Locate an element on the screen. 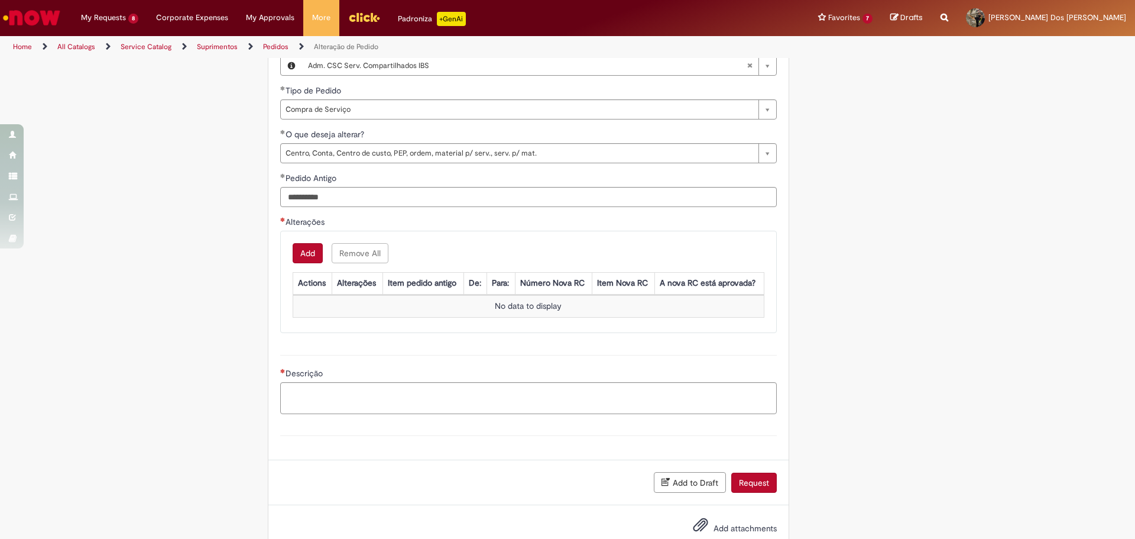  th: Item pedido antigo is located at coordinates (423, 283).